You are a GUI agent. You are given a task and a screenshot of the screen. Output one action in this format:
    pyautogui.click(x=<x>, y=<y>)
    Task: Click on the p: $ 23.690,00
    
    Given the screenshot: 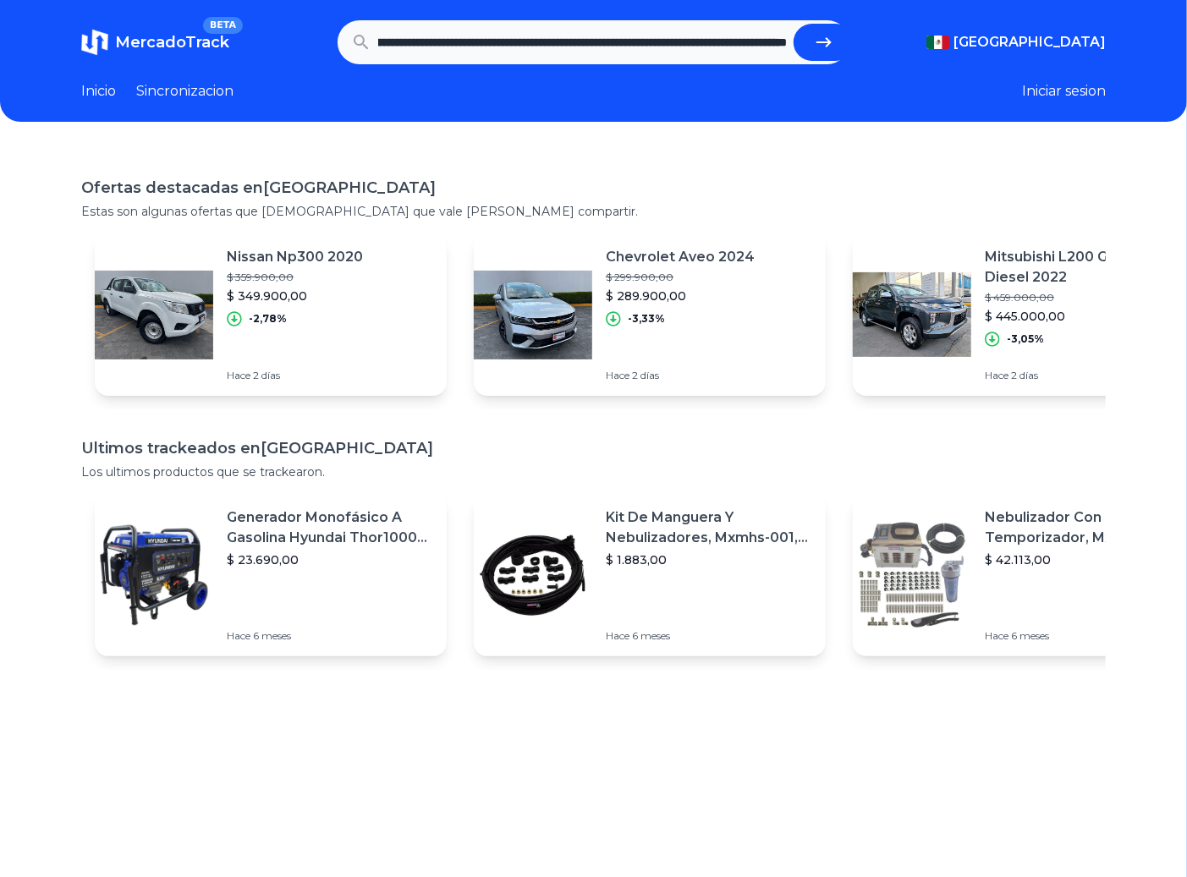 What is the action you would take?
    pyautogui.click(x=330, y=560)
    